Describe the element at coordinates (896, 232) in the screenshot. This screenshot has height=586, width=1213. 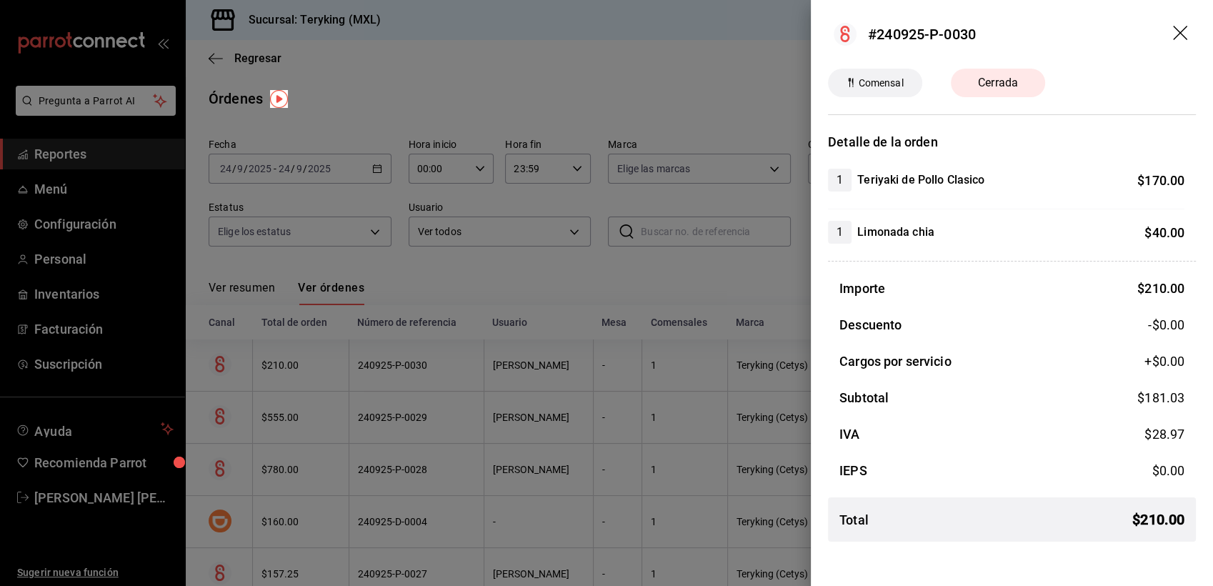
I see `h4: Limonada chia` at that location.